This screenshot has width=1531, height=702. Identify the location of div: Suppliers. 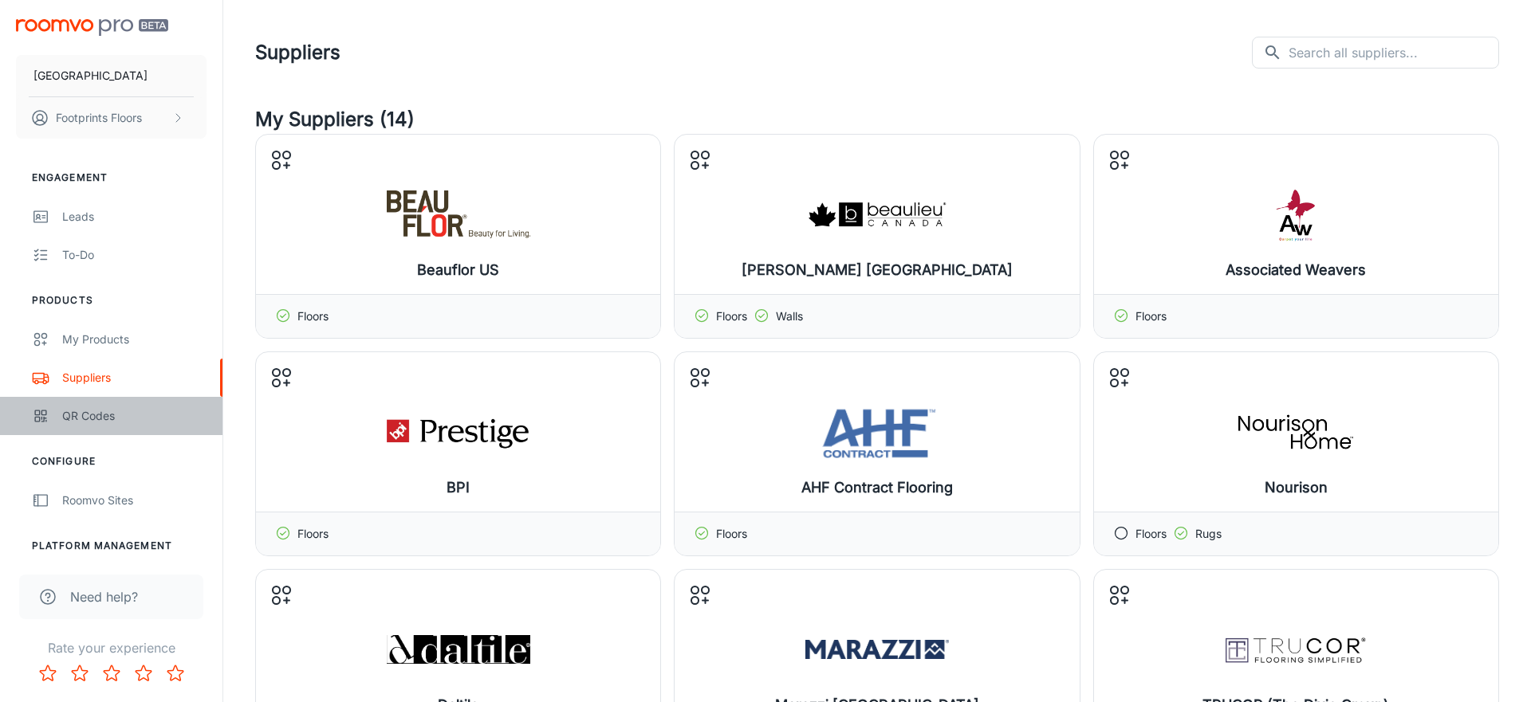
(134, 378).